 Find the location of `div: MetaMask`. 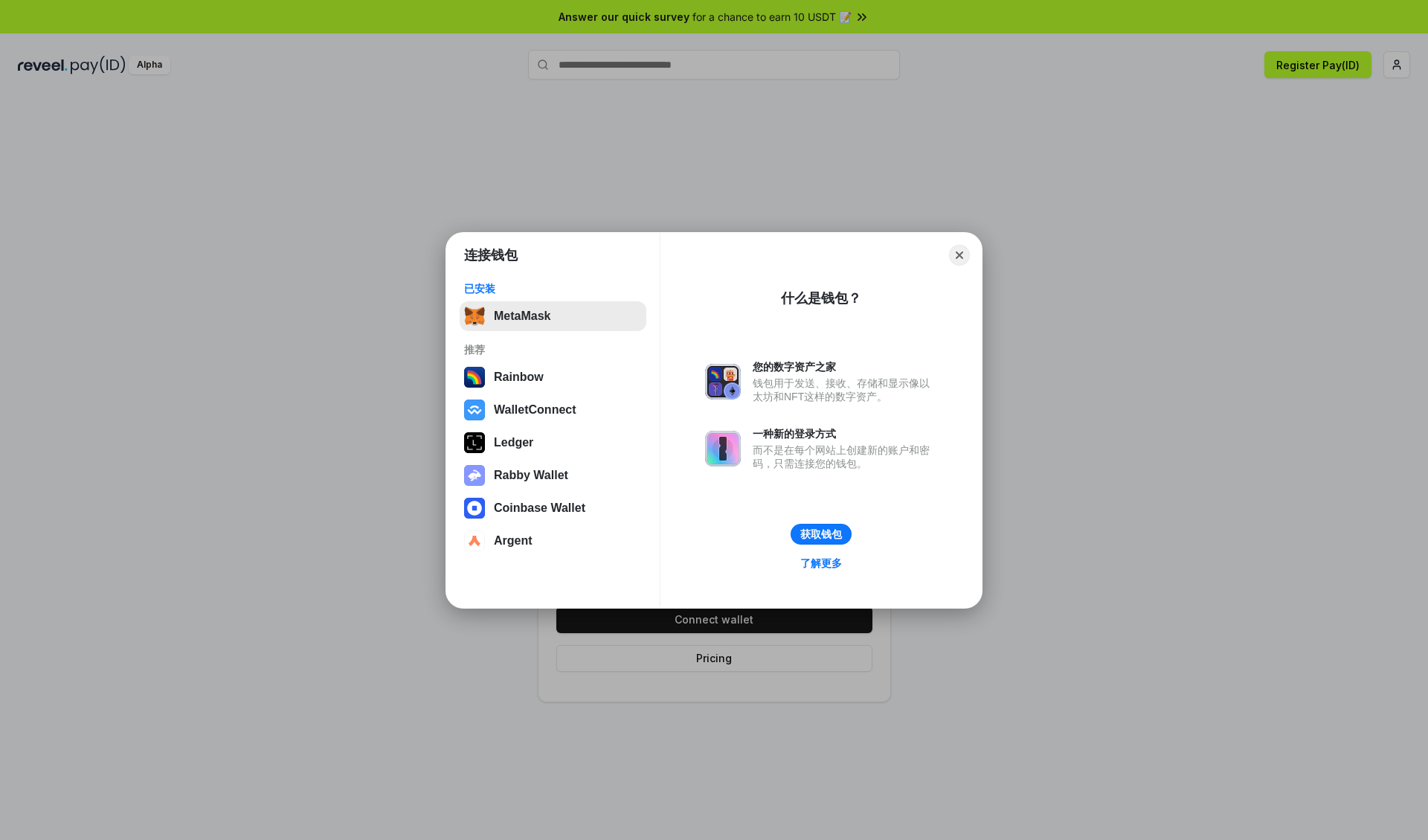

div: MetaMask is located at coordinates (522, 316).